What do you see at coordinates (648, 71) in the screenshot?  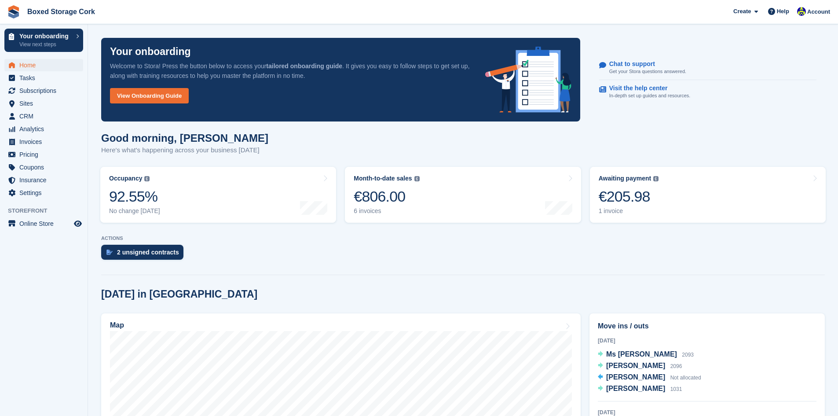 I see `p: Get your Stora questions answered.` at bounding box center [648, 71].